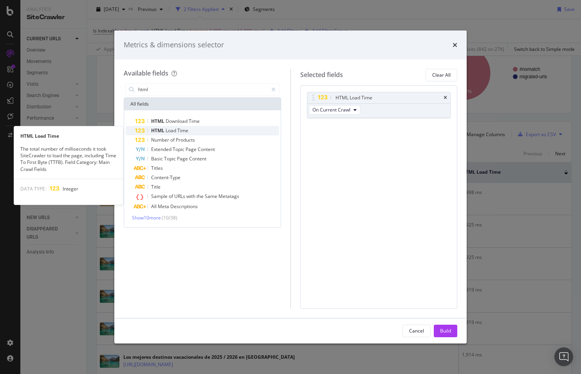 The image size is (581, 374). Describe the element at coordinates (68, 159) in the screenshot. I see `div: The total number of milliseconds it took SiteCrawler to load the page, including Time To First By...` at that location.